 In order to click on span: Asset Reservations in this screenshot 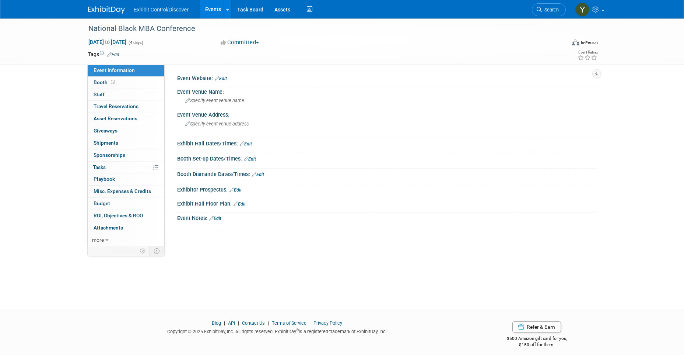, I will do `click(115, 118)`.